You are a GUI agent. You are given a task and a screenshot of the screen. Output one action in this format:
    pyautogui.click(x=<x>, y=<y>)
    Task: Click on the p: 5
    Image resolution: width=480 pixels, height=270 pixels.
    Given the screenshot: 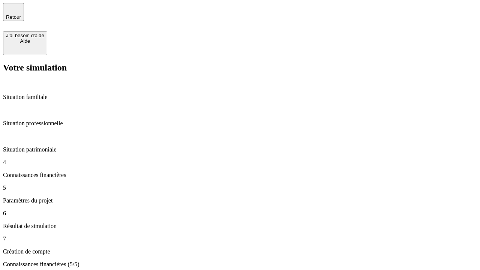 What is the action you would take?
    pyautogui.click(x=240, y=188)
    